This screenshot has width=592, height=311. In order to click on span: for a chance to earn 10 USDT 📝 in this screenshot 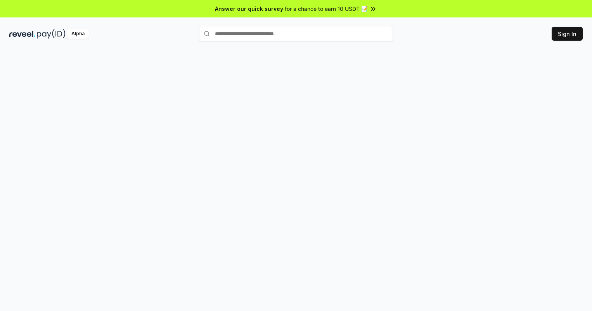, I will do `click(326, 9)`.